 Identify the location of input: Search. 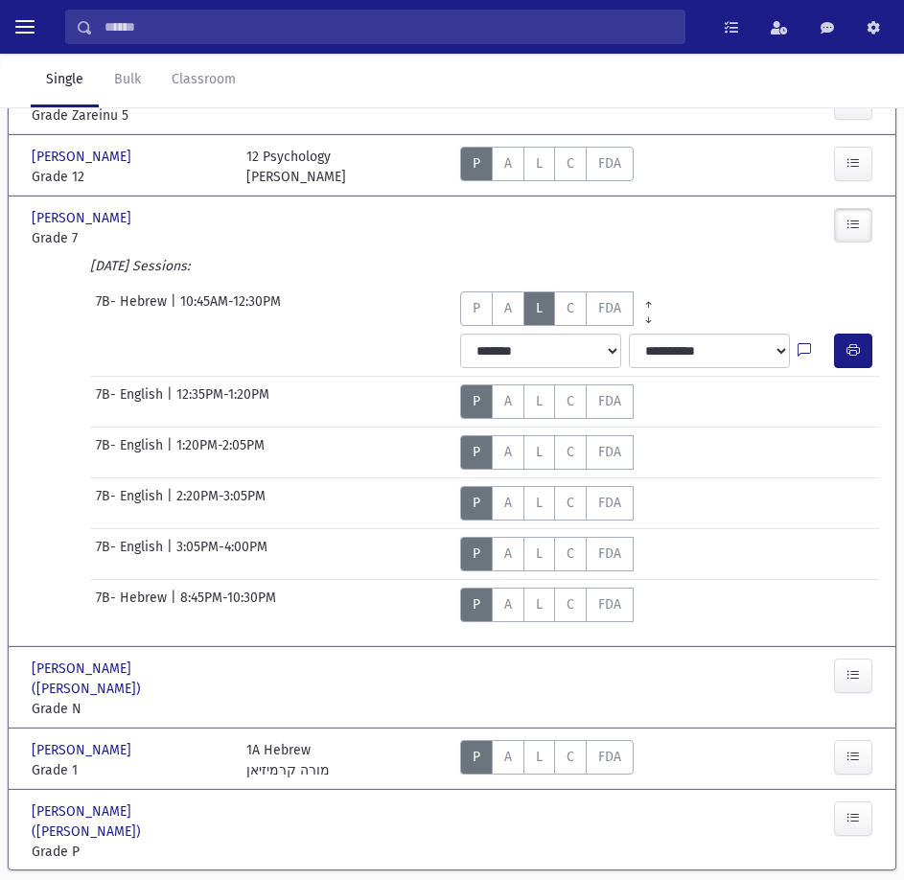
(388, 27).